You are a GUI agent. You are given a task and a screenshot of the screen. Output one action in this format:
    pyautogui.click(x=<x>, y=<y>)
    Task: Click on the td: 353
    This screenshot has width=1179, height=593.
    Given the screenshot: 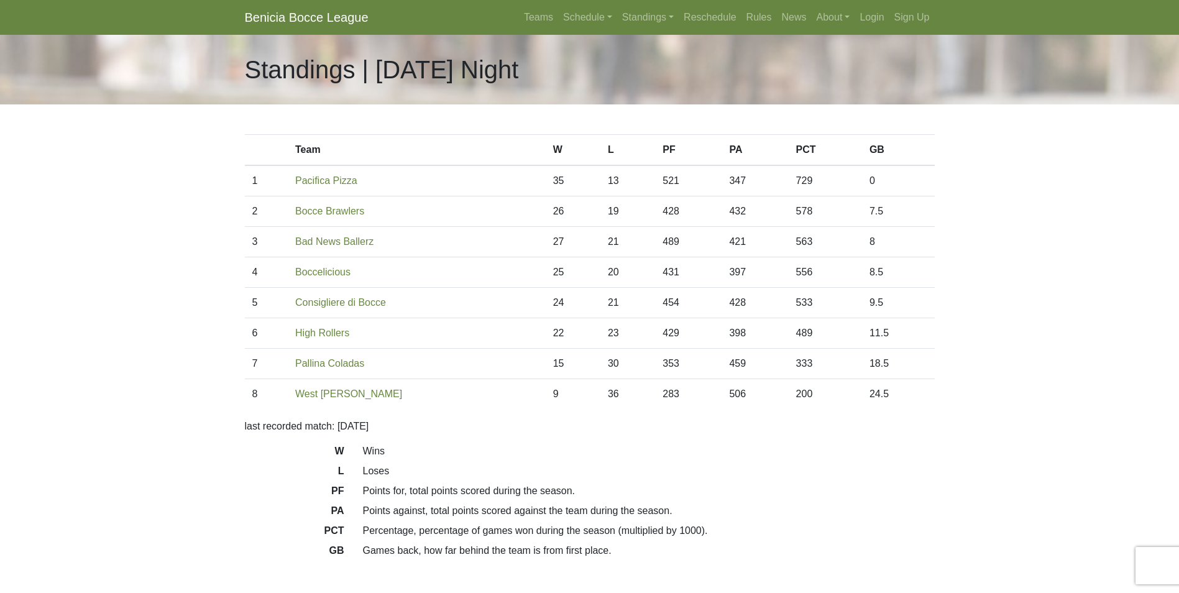 What is the action you would take?
    pyautogui.click(x=688, y=364)
    